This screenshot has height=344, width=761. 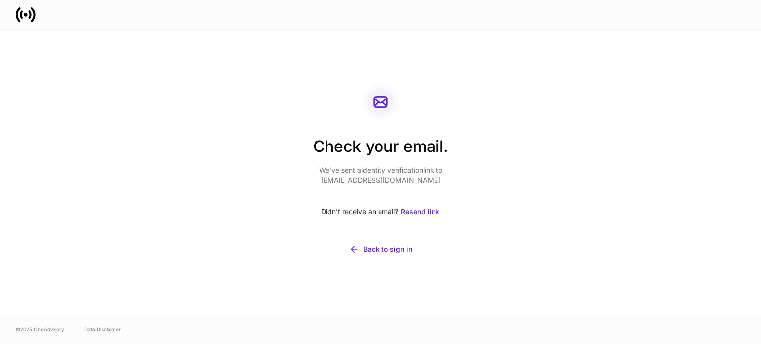 I want to click on span: © 2025 OneAdvisory, so click(x=40, y=329).